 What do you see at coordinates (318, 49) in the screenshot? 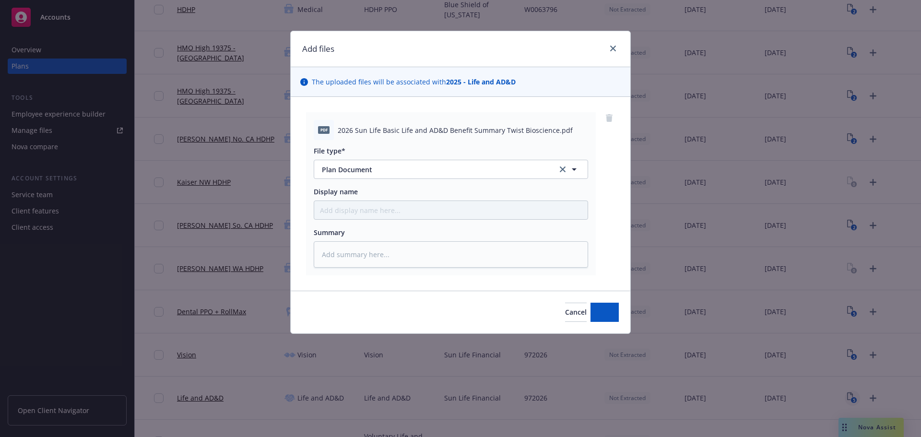
I see `h1: Add files` at bounding box center [318, 49].